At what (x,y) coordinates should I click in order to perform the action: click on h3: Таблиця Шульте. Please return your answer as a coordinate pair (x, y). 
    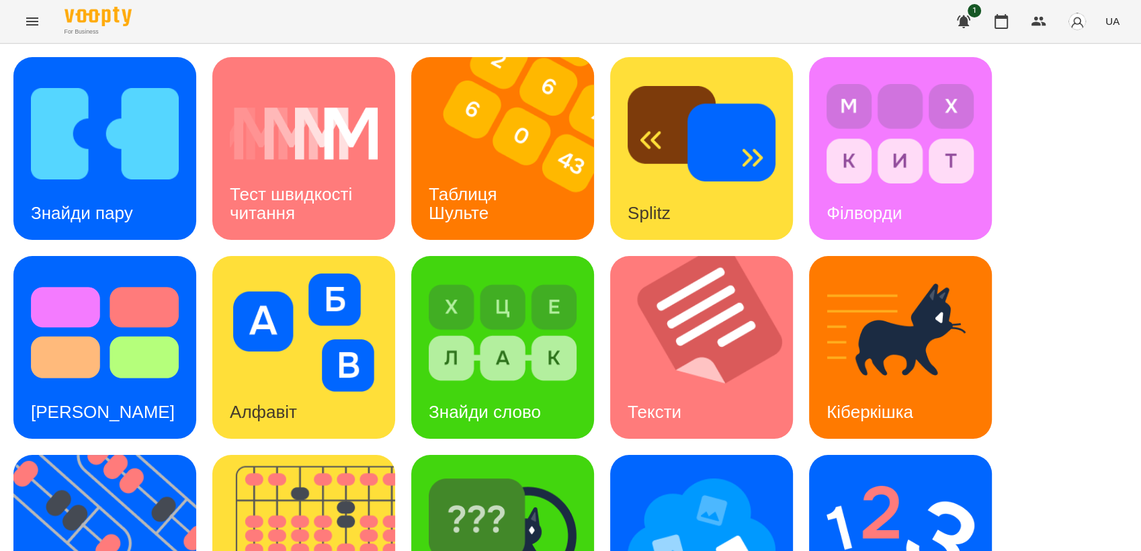
    Looking at the image, I should click on (465, 203).